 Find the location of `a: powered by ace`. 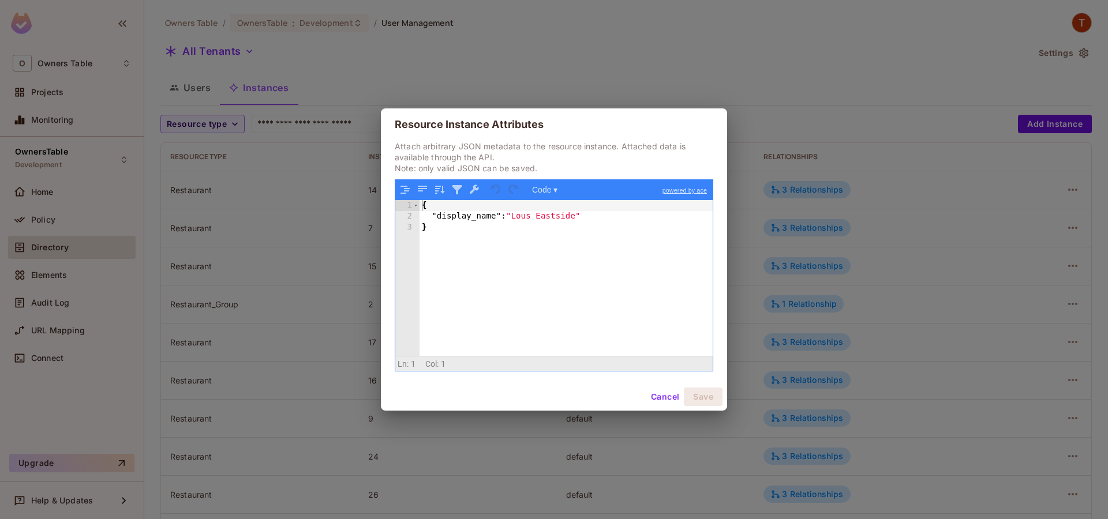

a: powered by ace is located at coordinates (684, 190).